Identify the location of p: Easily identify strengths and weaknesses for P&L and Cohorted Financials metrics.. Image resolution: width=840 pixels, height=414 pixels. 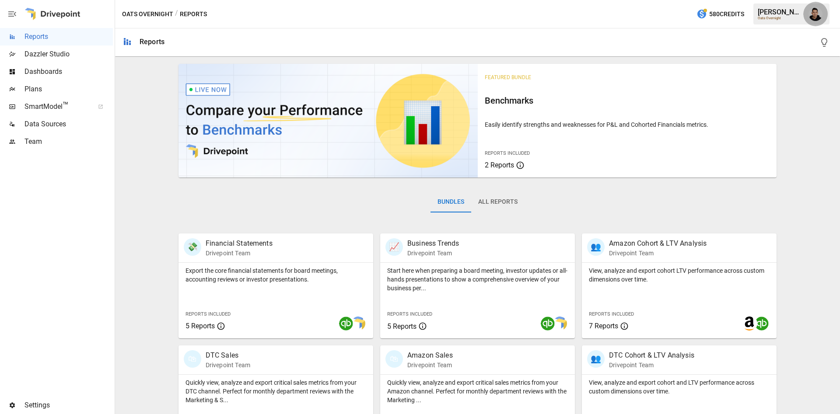
(628, 125).